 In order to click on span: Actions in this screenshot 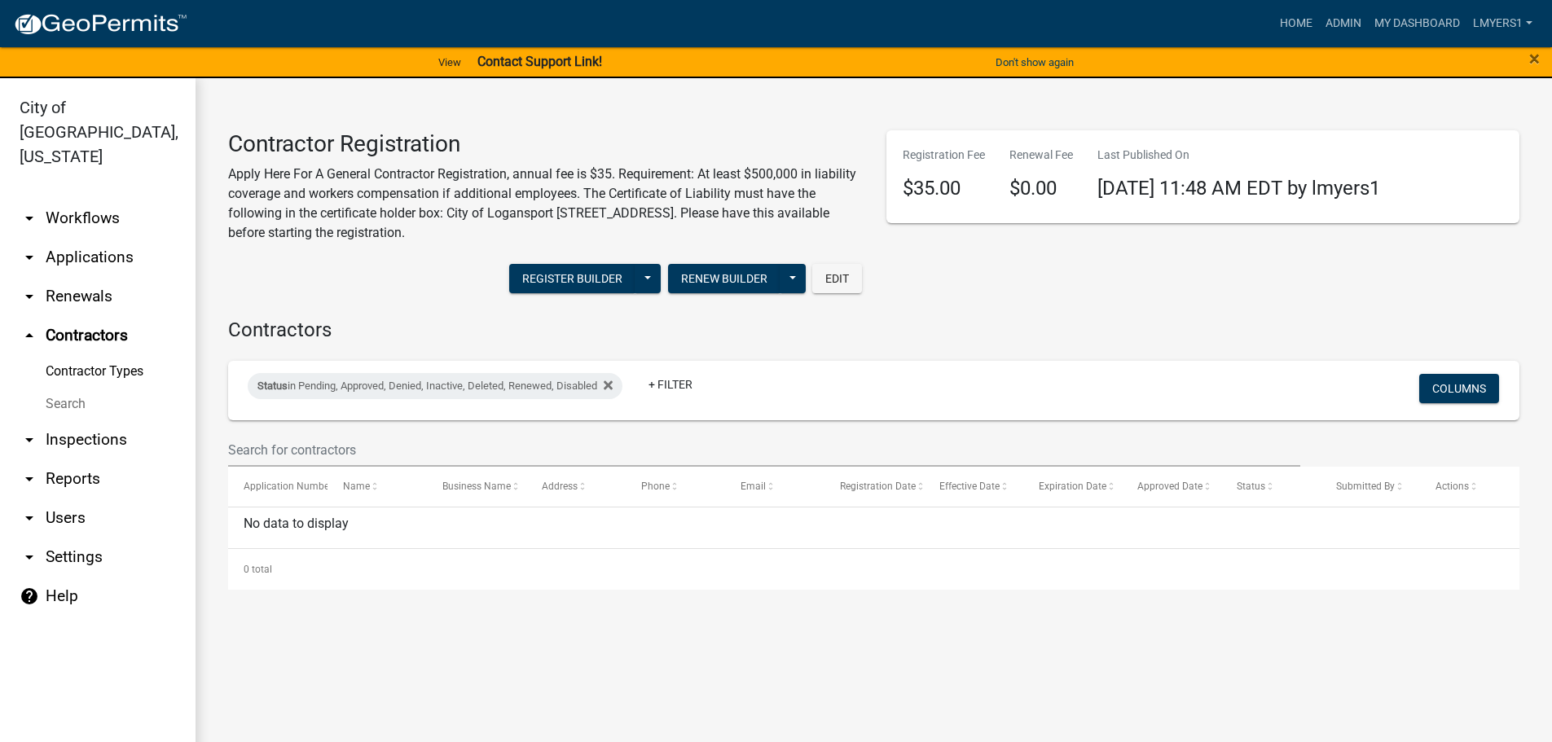, I will do `click(1452, 486)`.